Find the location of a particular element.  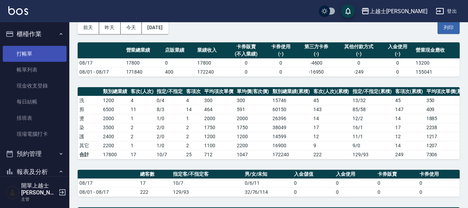

td: 08/01 - 08/17 is located at coordinates (101, 72).